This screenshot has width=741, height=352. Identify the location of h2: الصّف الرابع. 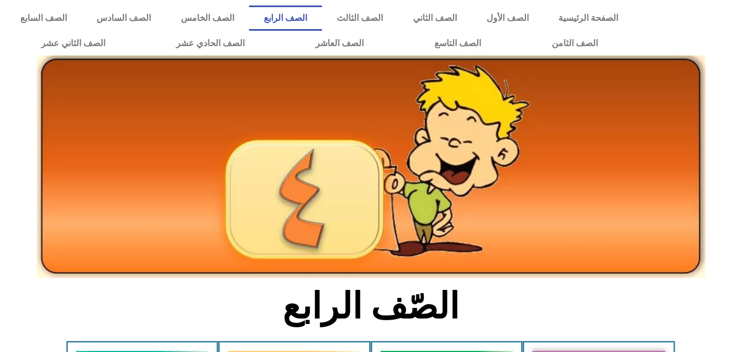
(370, 306).